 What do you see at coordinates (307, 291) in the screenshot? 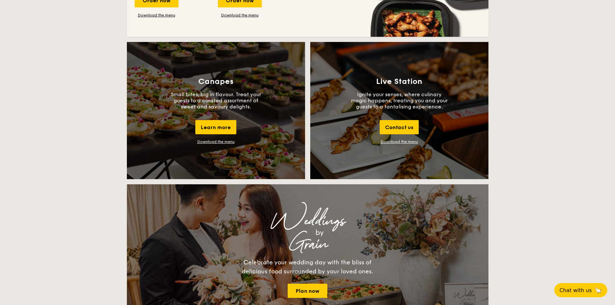
I see `a: Plan now` at bounding box center [307, 291].